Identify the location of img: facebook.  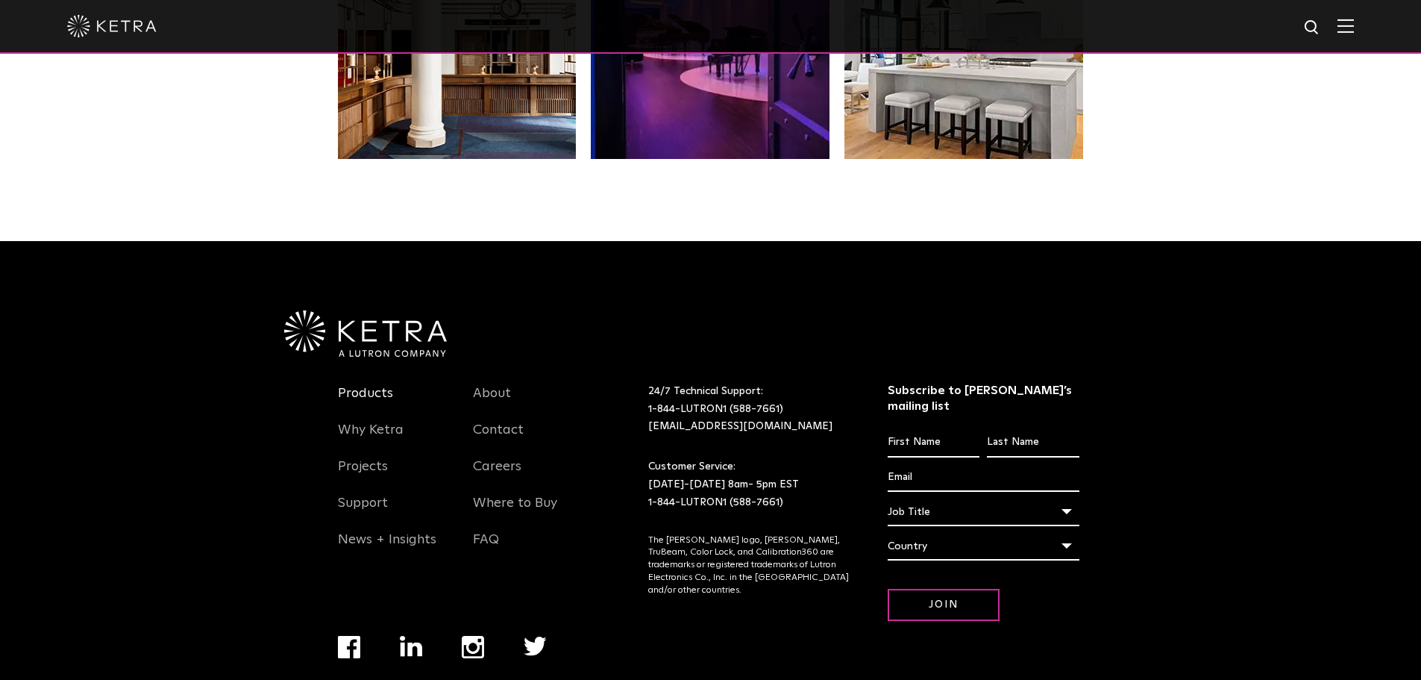
(349, 647).